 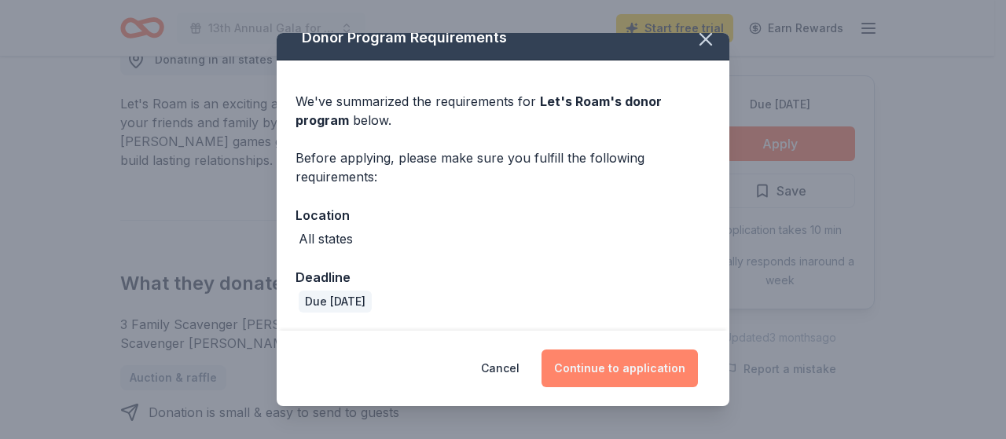 What do you see at coordinates (503, 215) in the screenshot?
I see `div: Location` at bounding box center [503, 215].